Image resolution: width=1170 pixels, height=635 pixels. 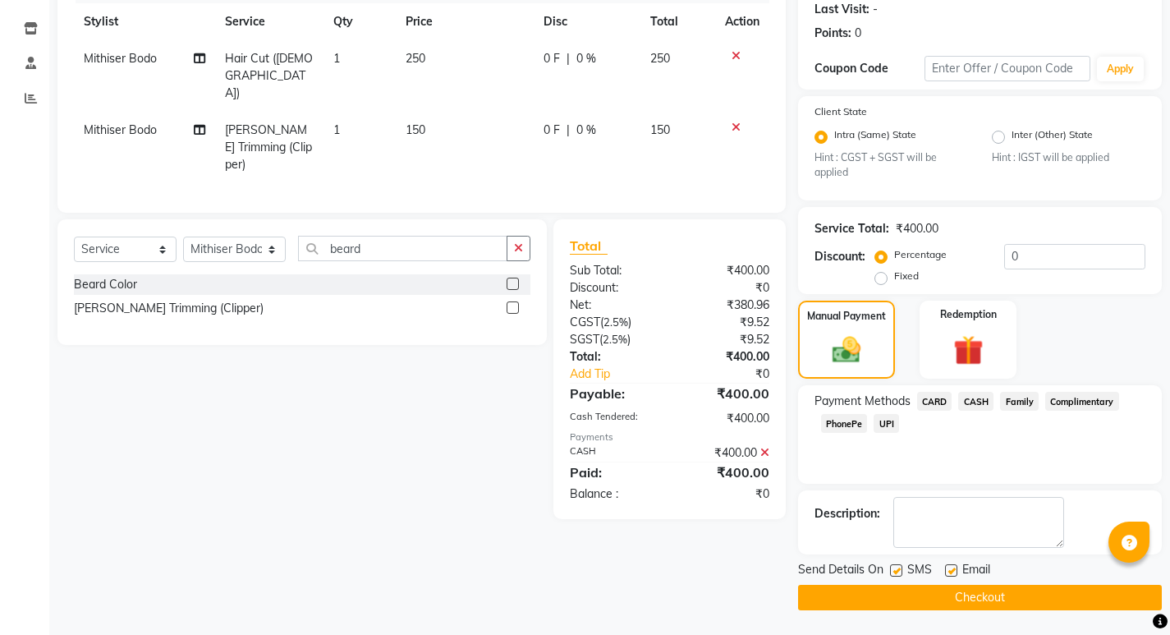 I want to click on span: UPI, so click(x=886, y=423).